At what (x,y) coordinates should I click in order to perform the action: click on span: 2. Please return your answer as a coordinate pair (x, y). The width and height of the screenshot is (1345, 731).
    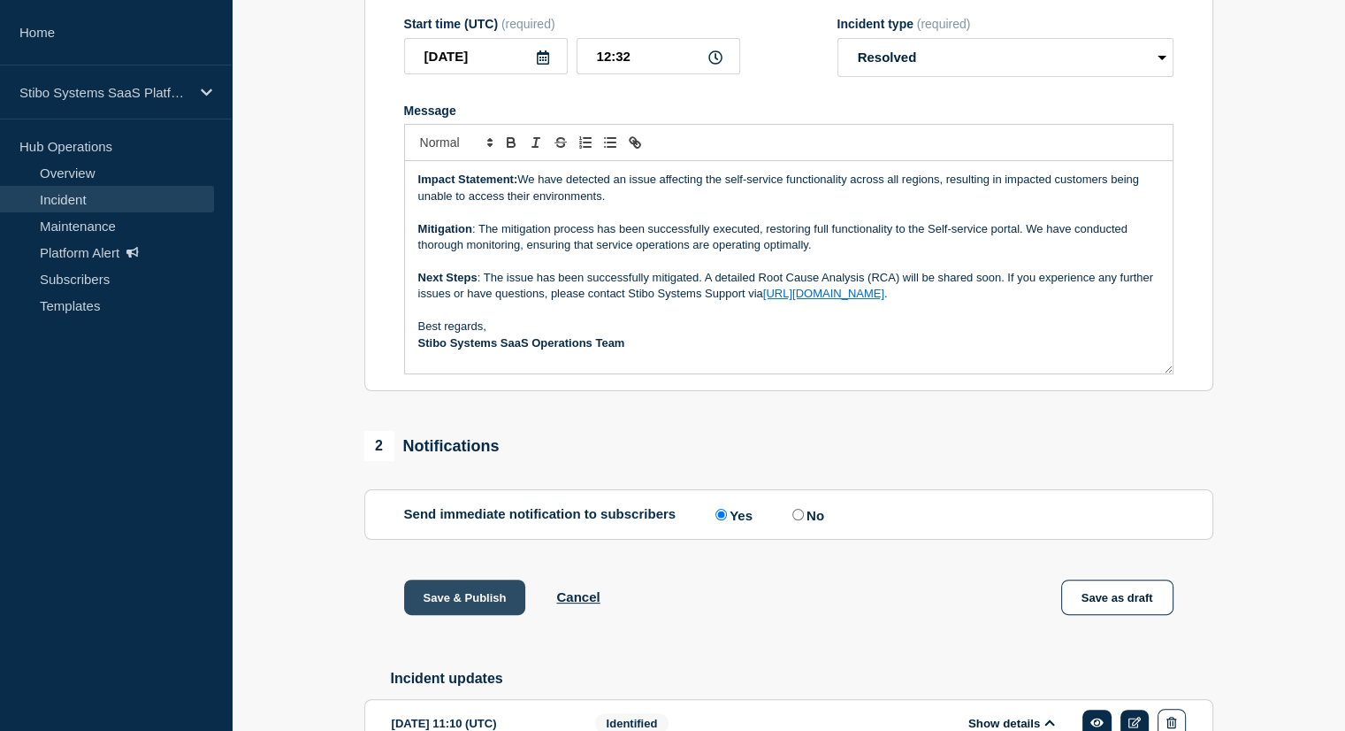
    Looking at the image, I should click on (379, 446).